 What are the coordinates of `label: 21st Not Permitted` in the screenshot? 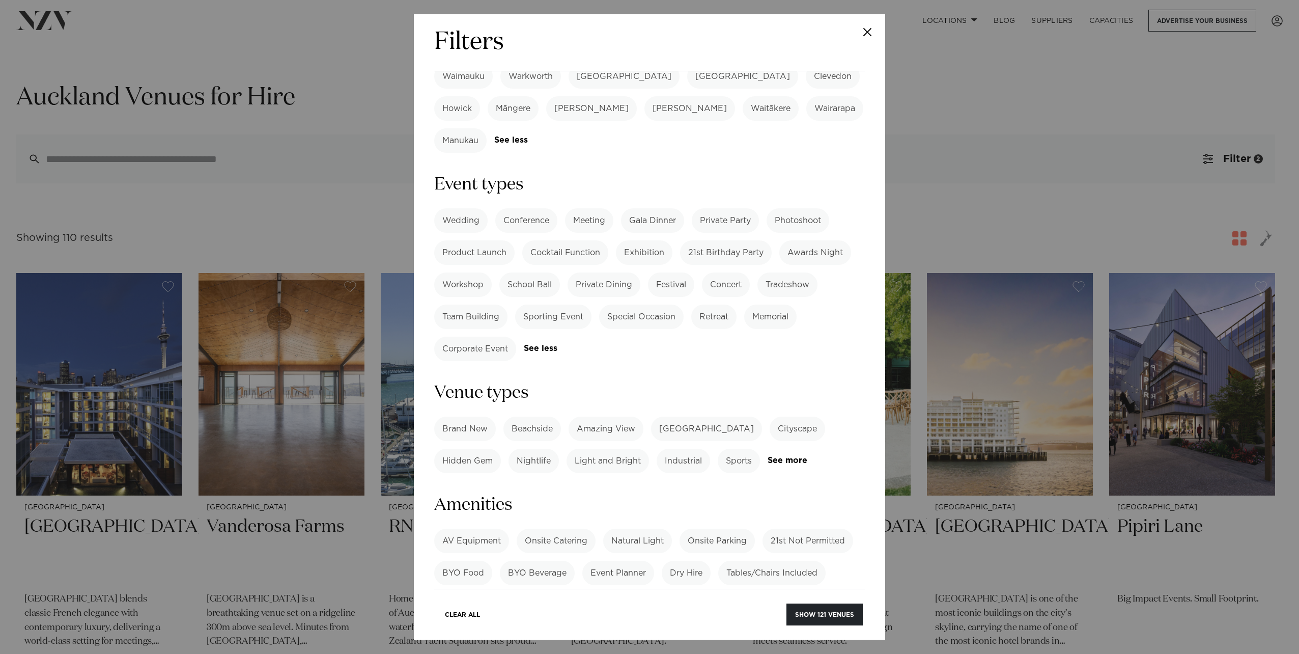 It's located at (808, 541).